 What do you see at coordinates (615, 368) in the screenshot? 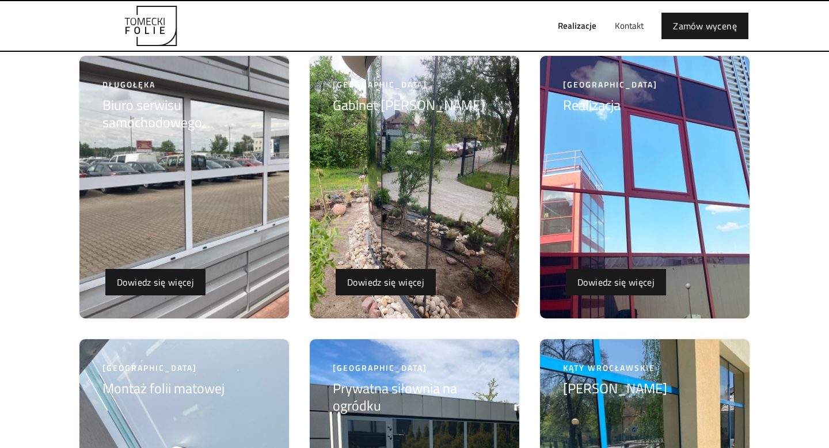
I see `div: Kąty Wrocławskie` at bounding box center [615, 368].